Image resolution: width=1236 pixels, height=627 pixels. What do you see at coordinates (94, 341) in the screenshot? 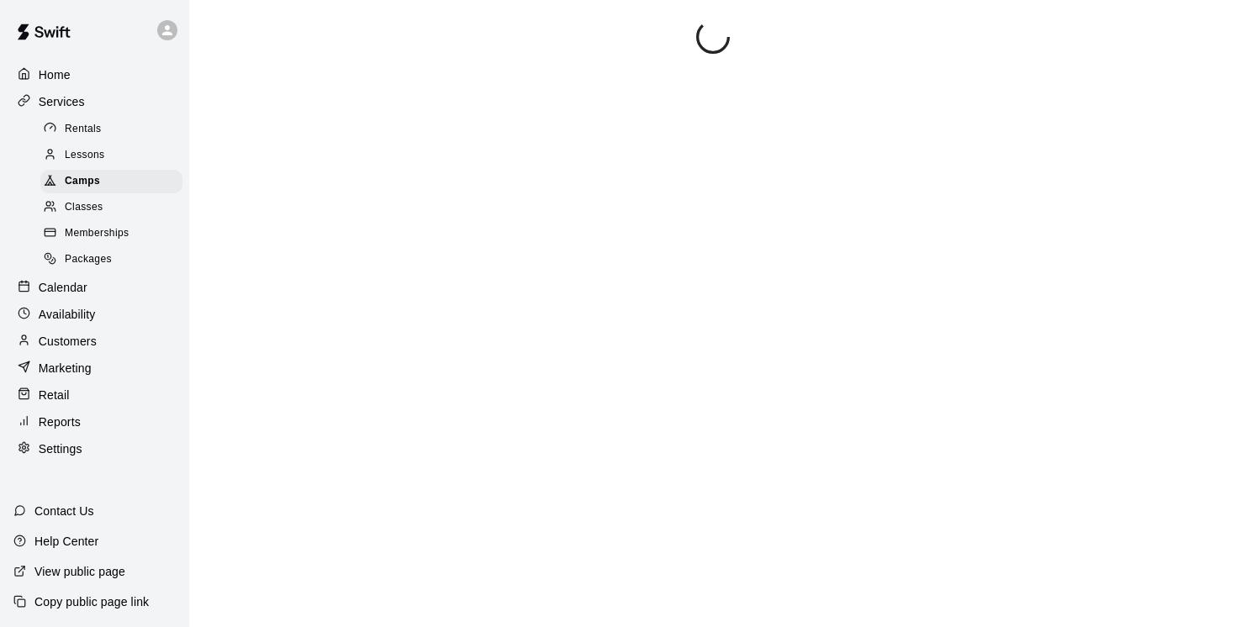
I see `a: Customers` at bounding box center [94, 341].